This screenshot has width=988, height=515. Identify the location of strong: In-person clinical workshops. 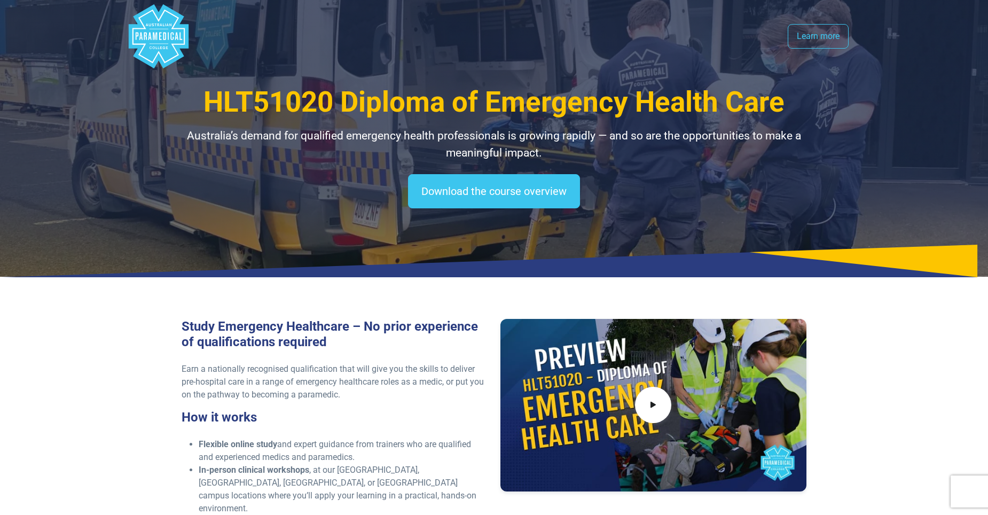
(254, 469).